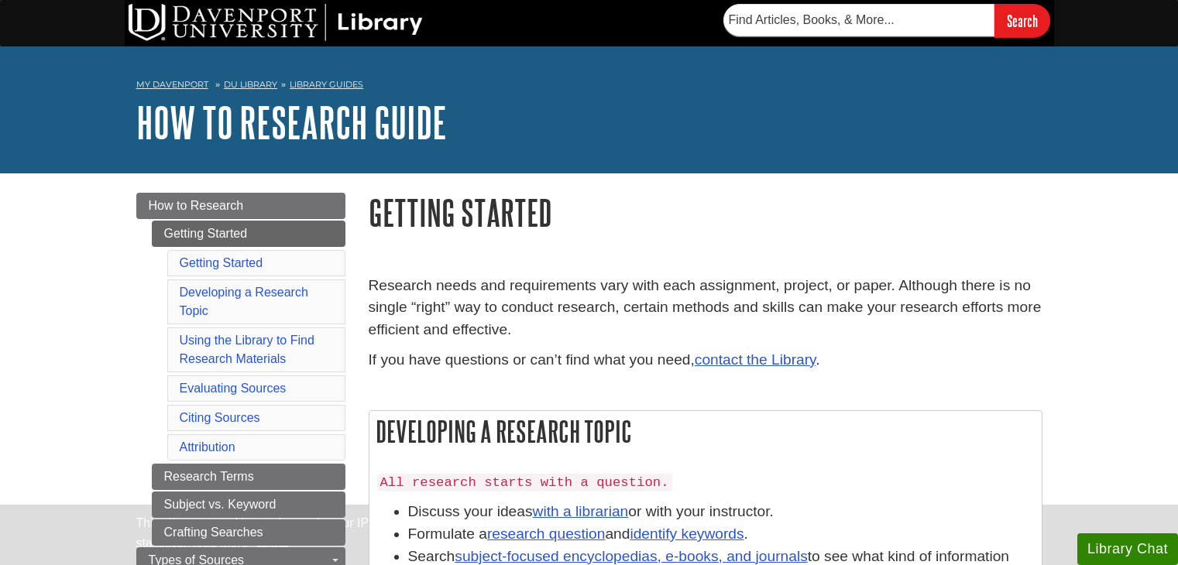 This screenshot has width=1178, height=565. I want to click on p: Research needs and requirements vary with each assignment, project, or paper. Although there is n..., so click(706, 308).